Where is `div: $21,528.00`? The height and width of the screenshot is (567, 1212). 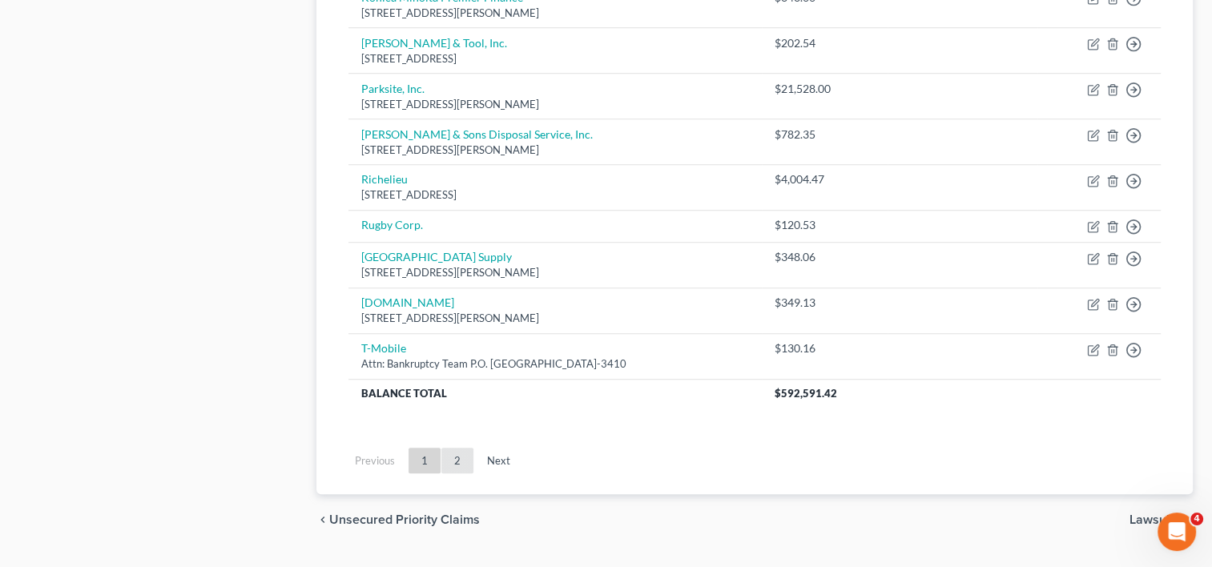
div: $21,528.00 is located at coordinates (824, 89).